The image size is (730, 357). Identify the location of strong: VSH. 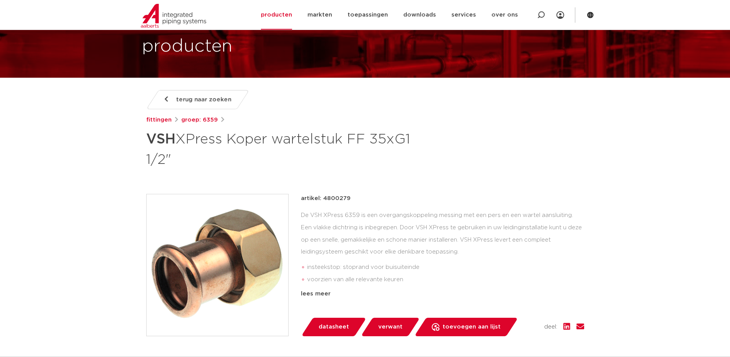
(161, 139).